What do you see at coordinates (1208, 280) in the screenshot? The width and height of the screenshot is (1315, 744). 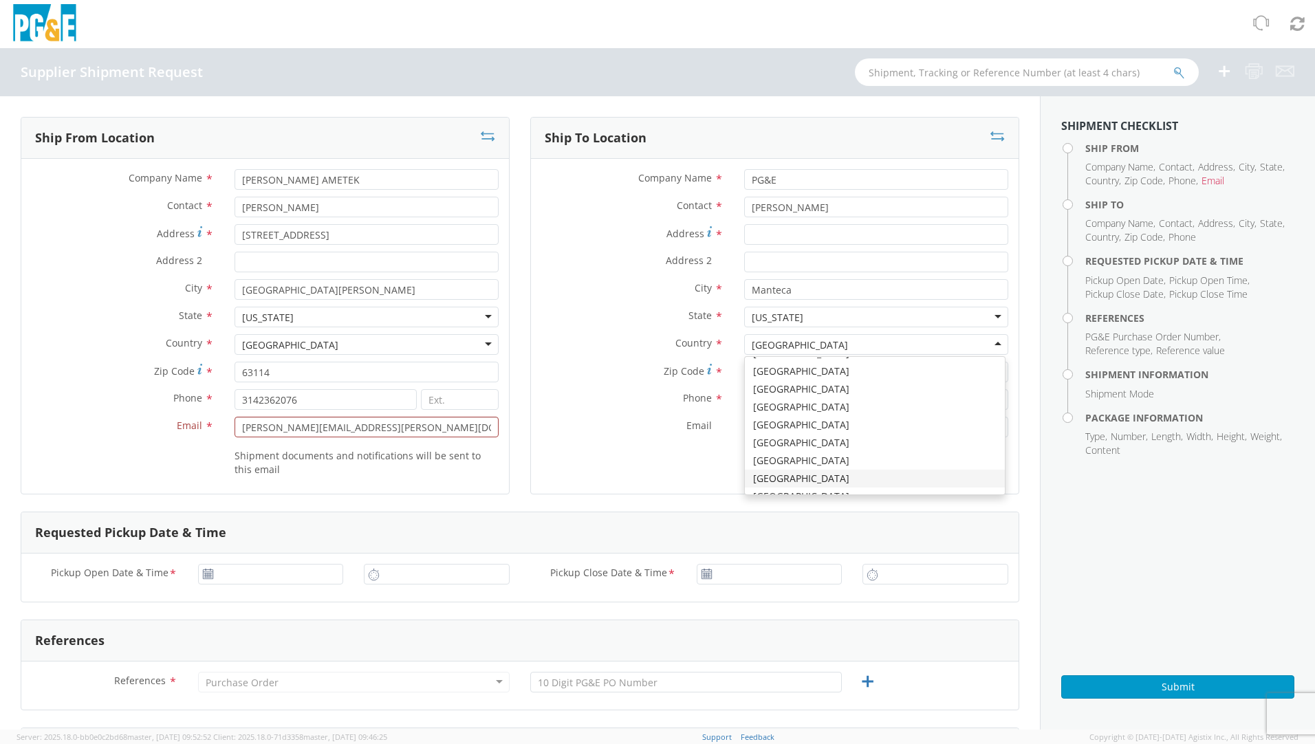 I see `span: Pickup Open Time` at bounding box center [1208, 280].